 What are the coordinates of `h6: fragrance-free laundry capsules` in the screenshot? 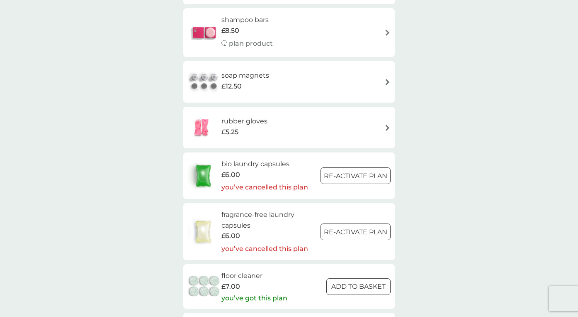 It's located at (271, 219).